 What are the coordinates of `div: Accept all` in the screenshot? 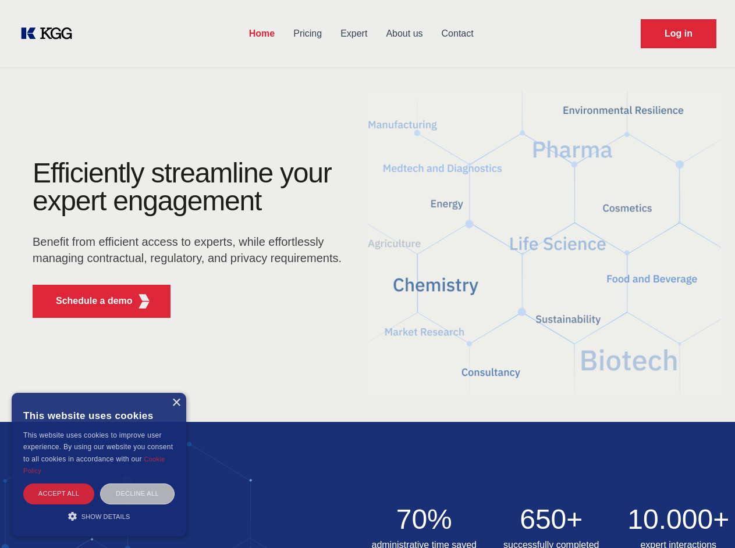 It's located at (59, 494).